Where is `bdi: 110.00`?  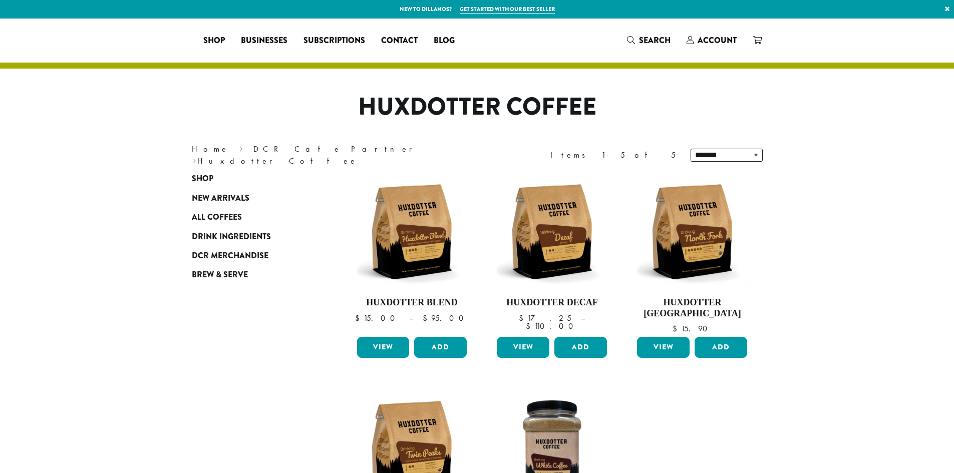
bdi: 110.00 is located at coordinates (552, 326).